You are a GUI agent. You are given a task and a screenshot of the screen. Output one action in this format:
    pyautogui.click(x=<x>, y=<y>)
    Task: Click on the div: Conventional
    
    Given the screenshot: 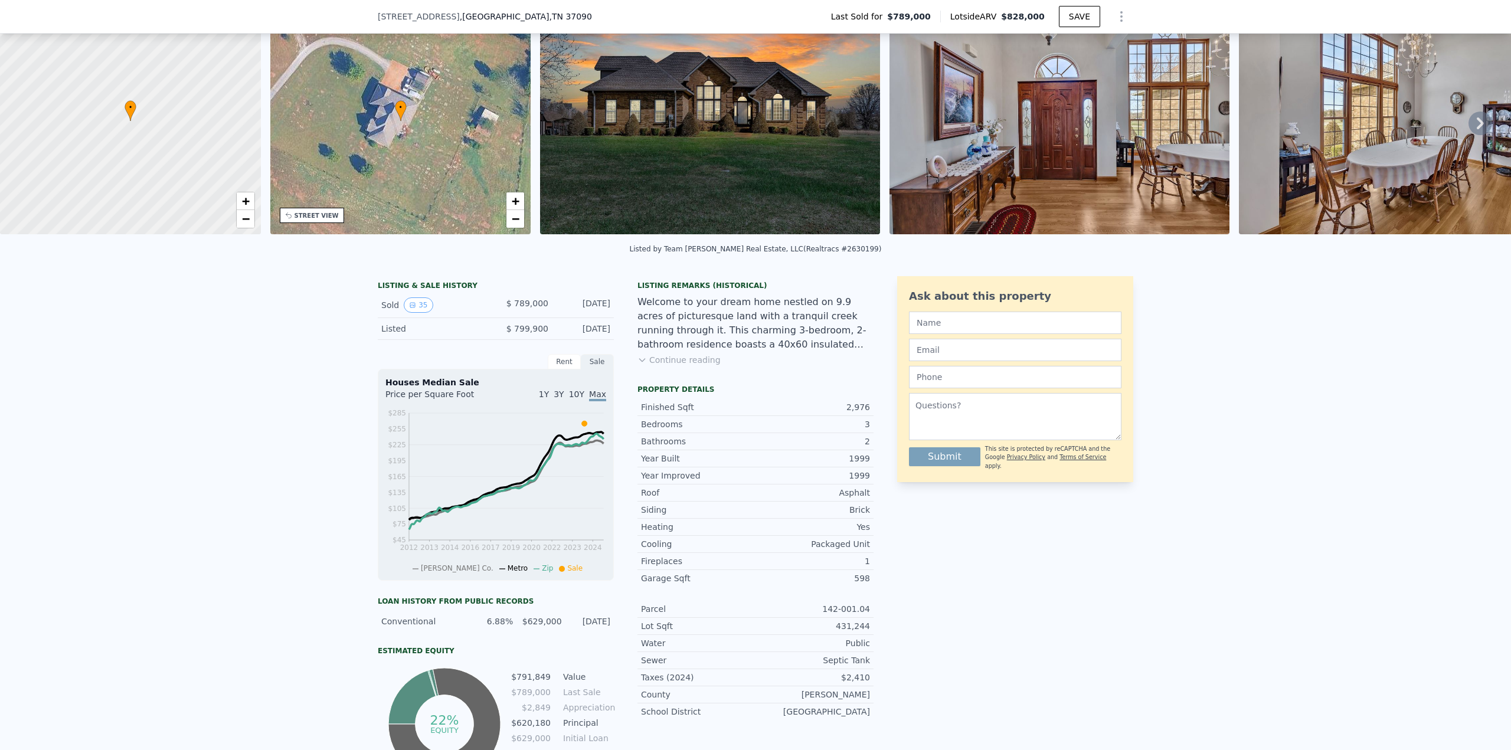 What is the action you would take?
    pyautogui.click(x=422, y=621)
    